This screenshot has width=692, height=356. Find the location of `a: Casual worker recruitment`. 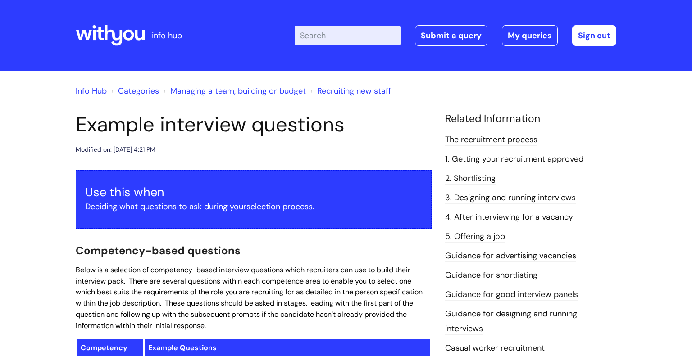

a: Casual worker recruitment is located at coordinates (494, 349).